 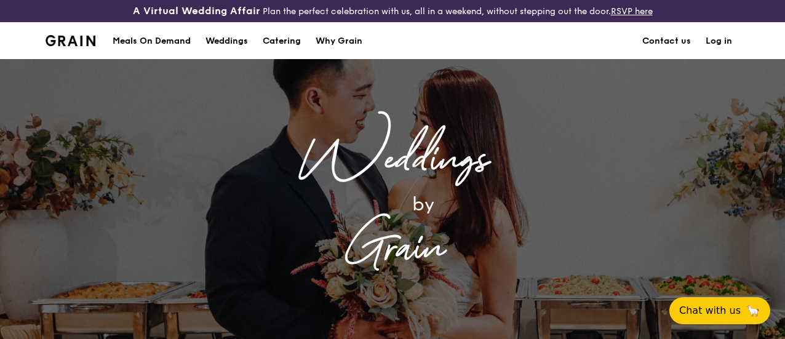 I want to click on span: Chat with us, so click(x=710, y=311).